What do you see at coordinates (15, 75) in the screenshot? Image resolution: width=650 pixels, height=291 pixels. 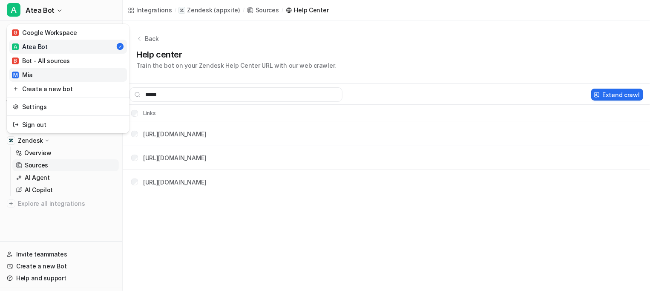 I see `span: M` at bounding box center [15, 75].